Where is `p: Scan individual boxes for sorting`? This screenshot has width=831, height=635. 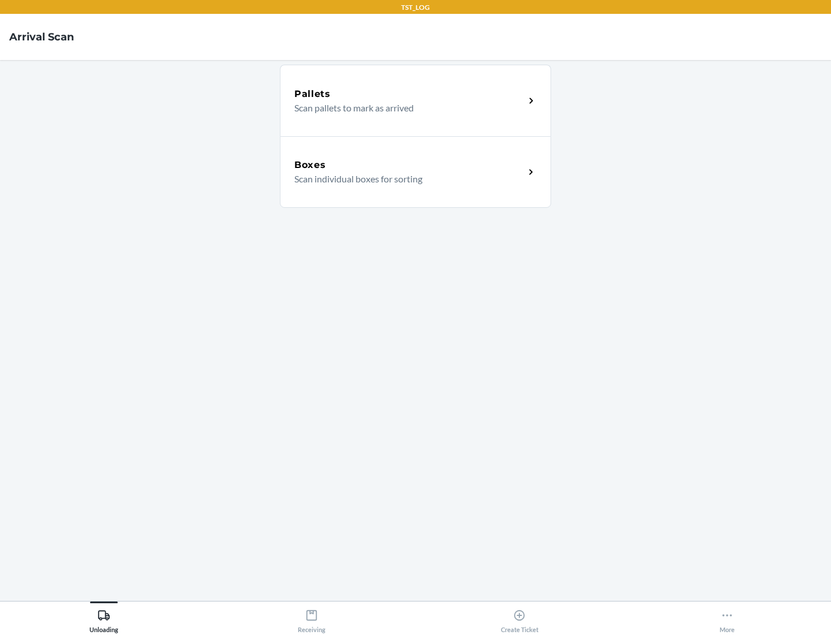
p: Scan individual boxes for sorting is located at coordinates (405, 179).